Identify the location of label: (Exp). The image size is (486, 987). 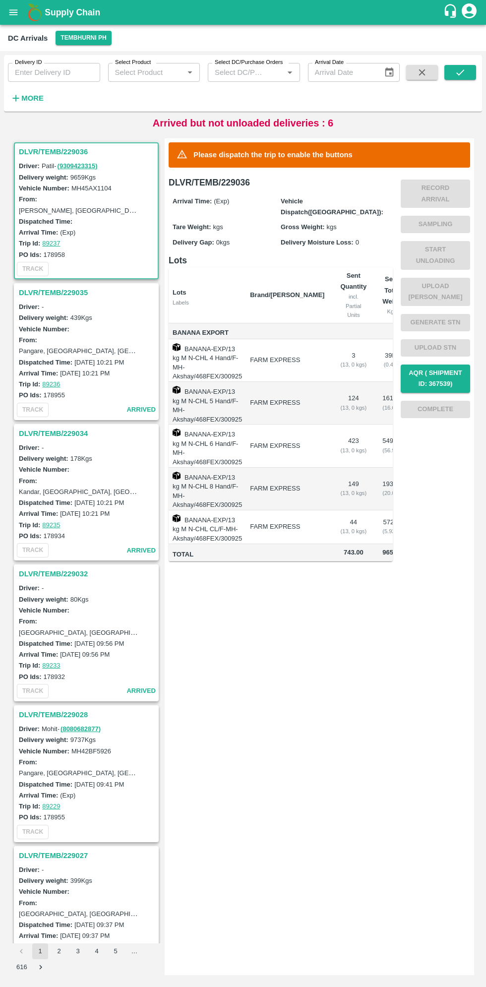
(67, 795).